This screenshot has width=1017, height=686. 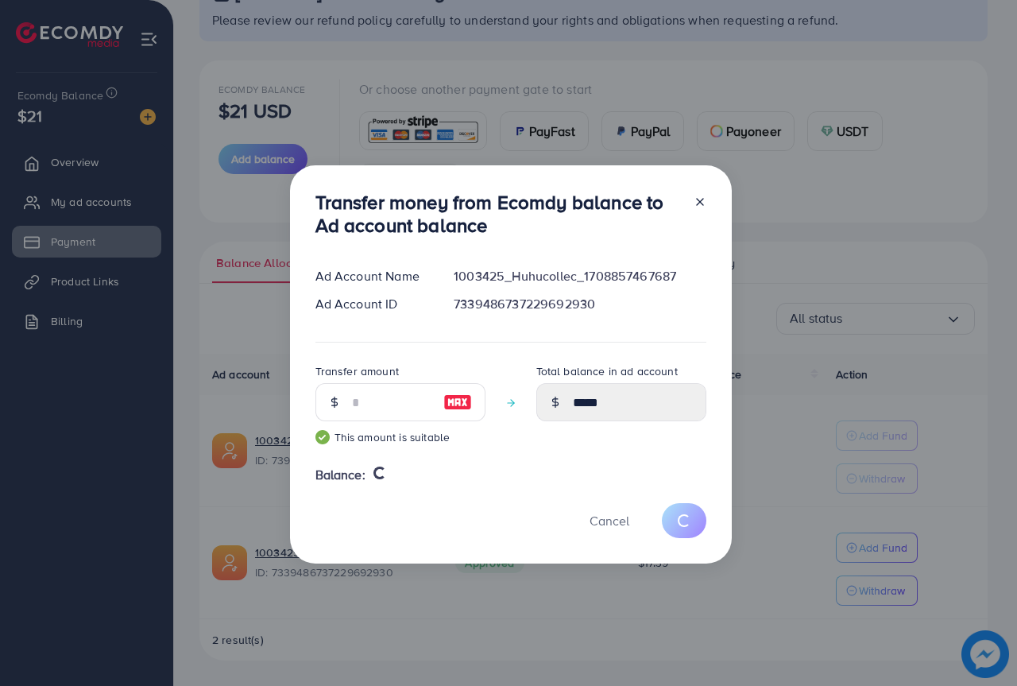 I want to click on small: This amount is suitable, so click(x=401, y=437).